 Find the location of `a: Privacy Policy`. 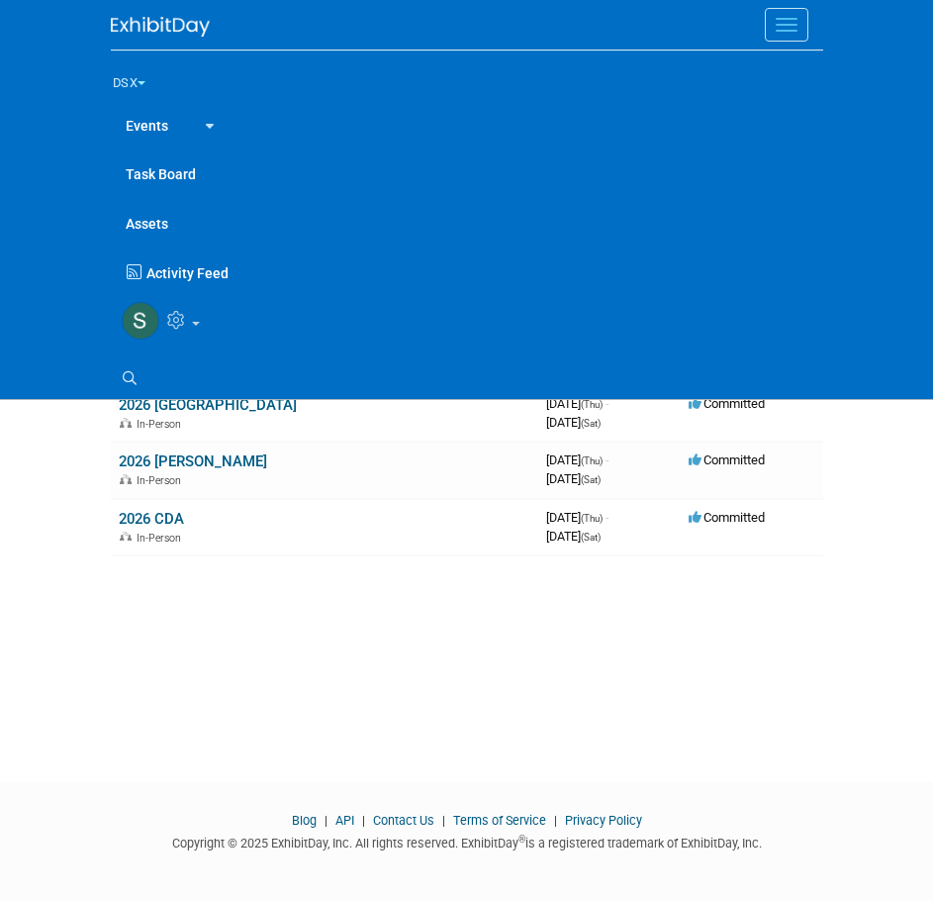

a: Privacy Policy is located at coordinates (604, 819).